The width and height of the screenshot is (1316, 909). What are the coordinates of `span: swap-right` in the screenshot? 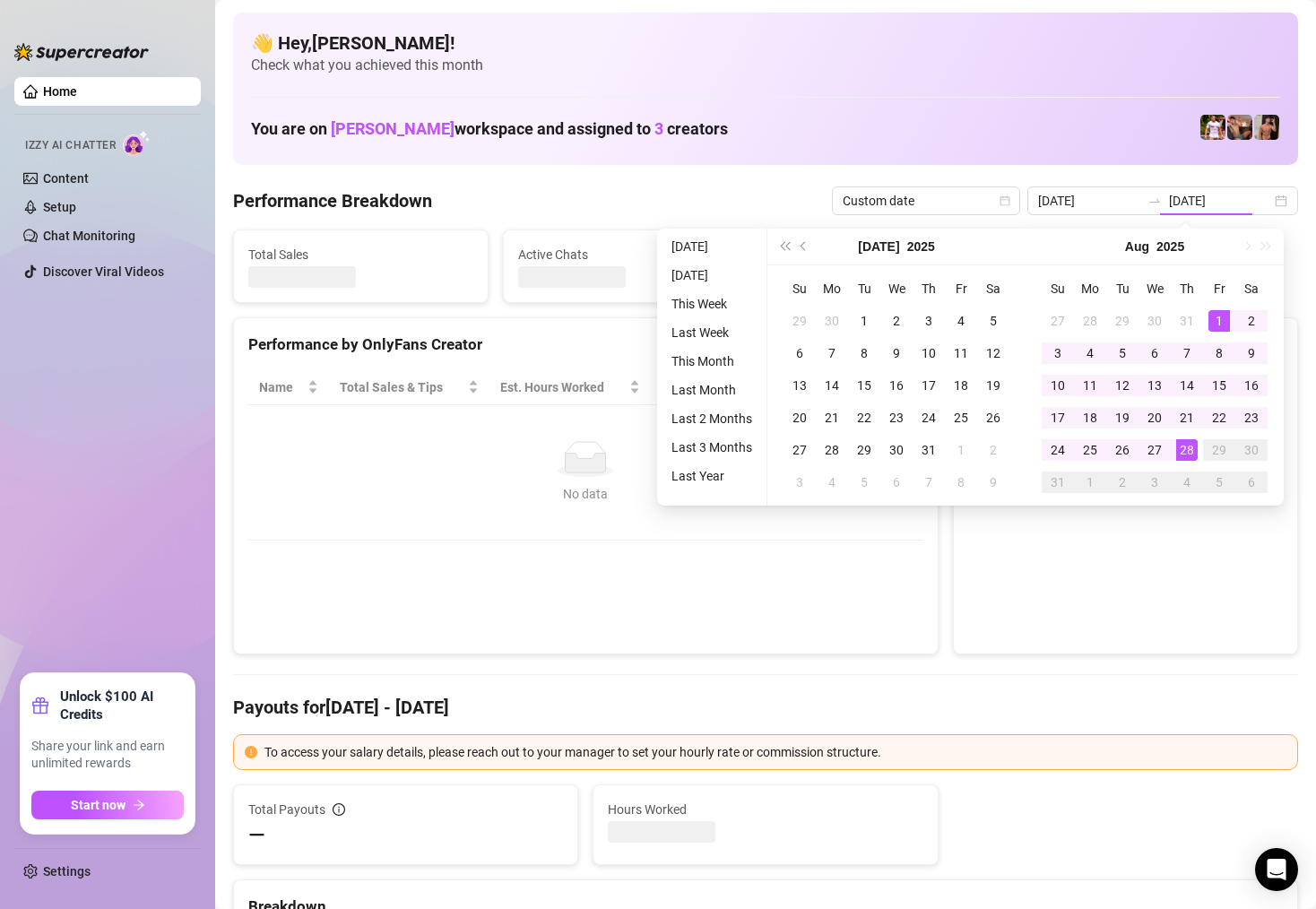 It's located at (1155, 201).